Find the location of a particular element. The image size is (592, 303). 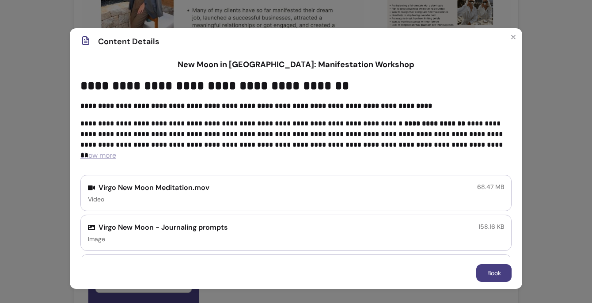

button: Close is located at coordinates (514, 37).